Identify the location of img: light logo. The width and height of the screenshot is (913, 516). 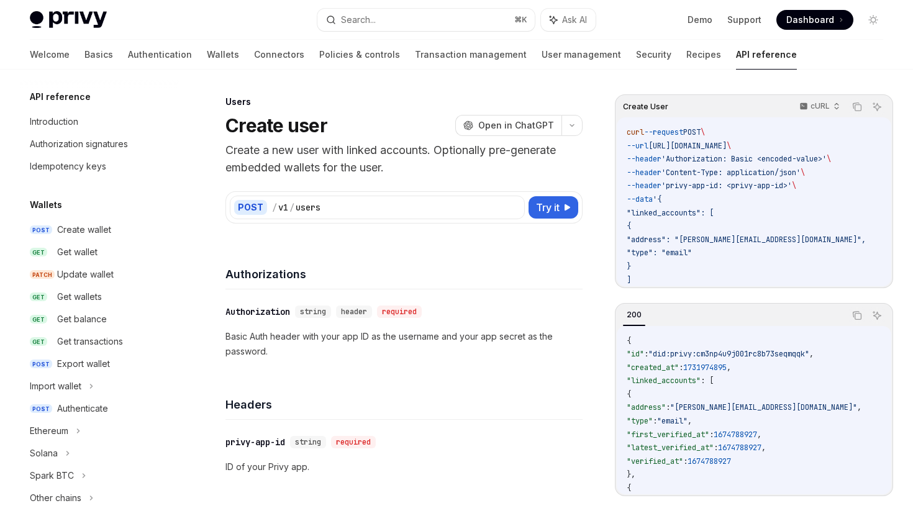
(68, 20).